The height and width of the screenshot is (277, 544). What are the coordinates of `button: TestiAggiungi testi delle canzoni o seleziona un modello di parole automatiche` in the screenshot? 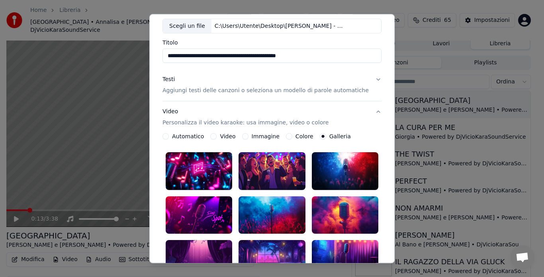 It's located at (272, 86).